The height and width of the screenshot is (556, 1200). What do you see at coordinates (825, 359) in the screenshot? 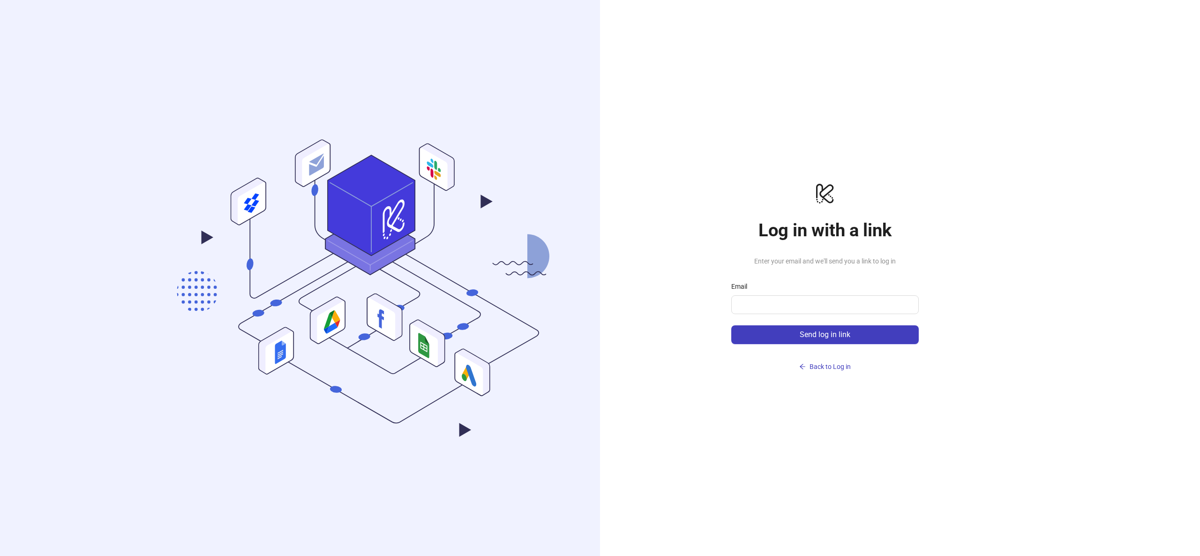
I see `a: Back to Log in` at bounding box center [825, 359].